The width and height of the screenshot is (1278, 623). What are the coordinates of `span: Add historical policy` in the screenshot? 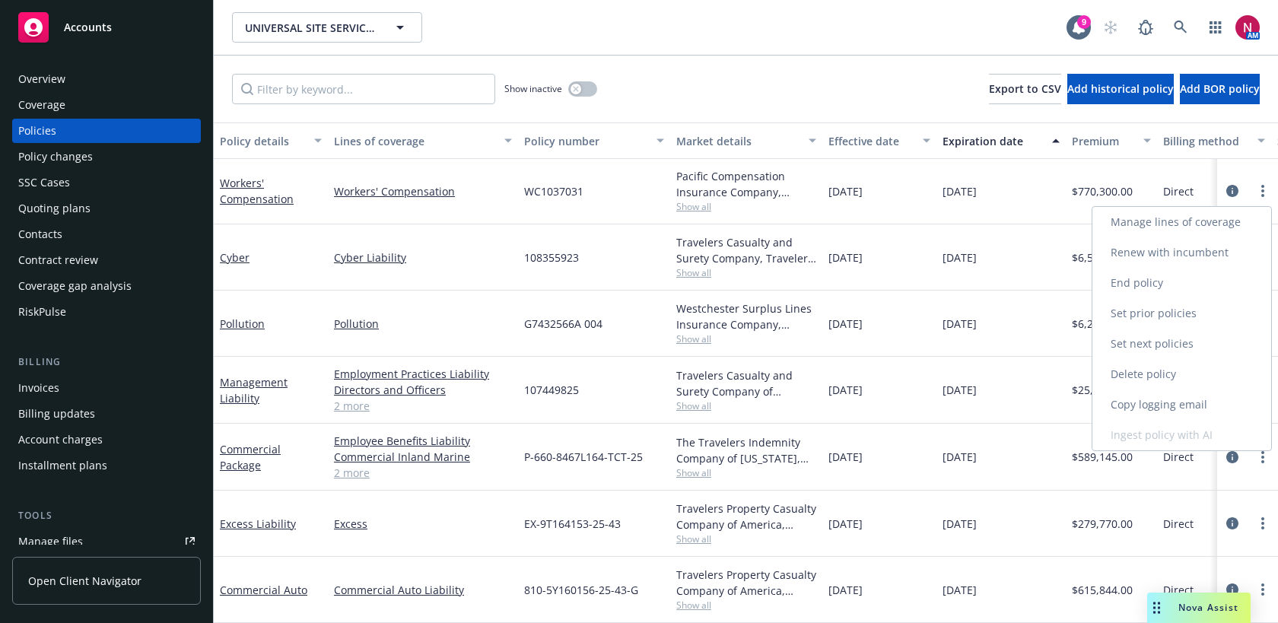 It's located at (1120, 88).